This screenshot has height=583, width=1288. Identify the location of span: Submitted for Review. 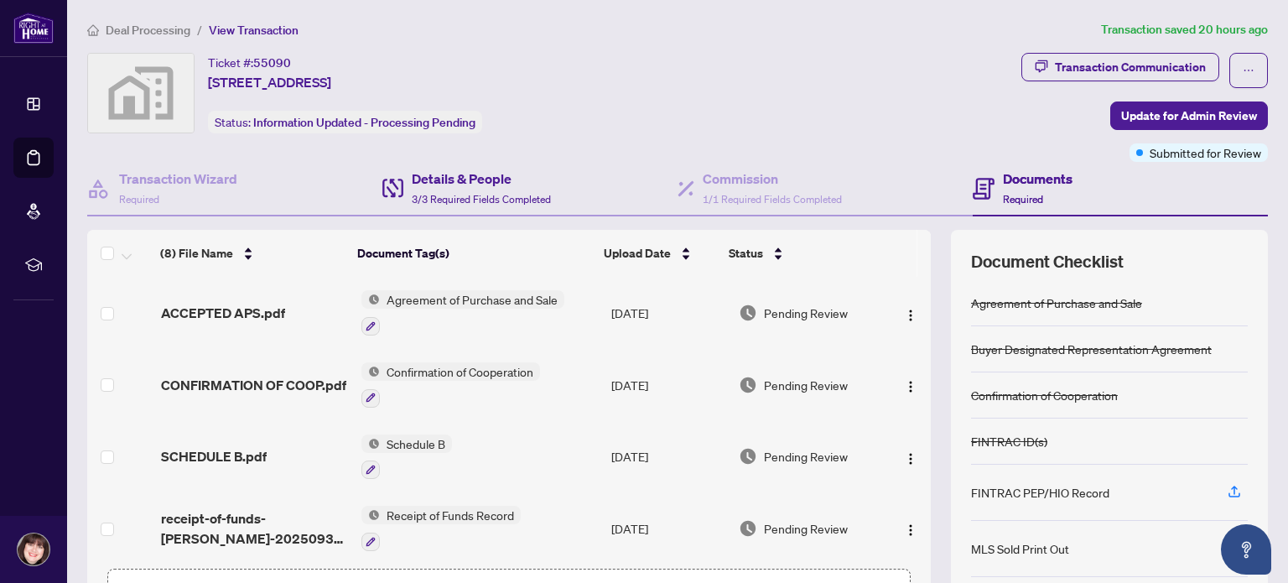
(1205, 153).